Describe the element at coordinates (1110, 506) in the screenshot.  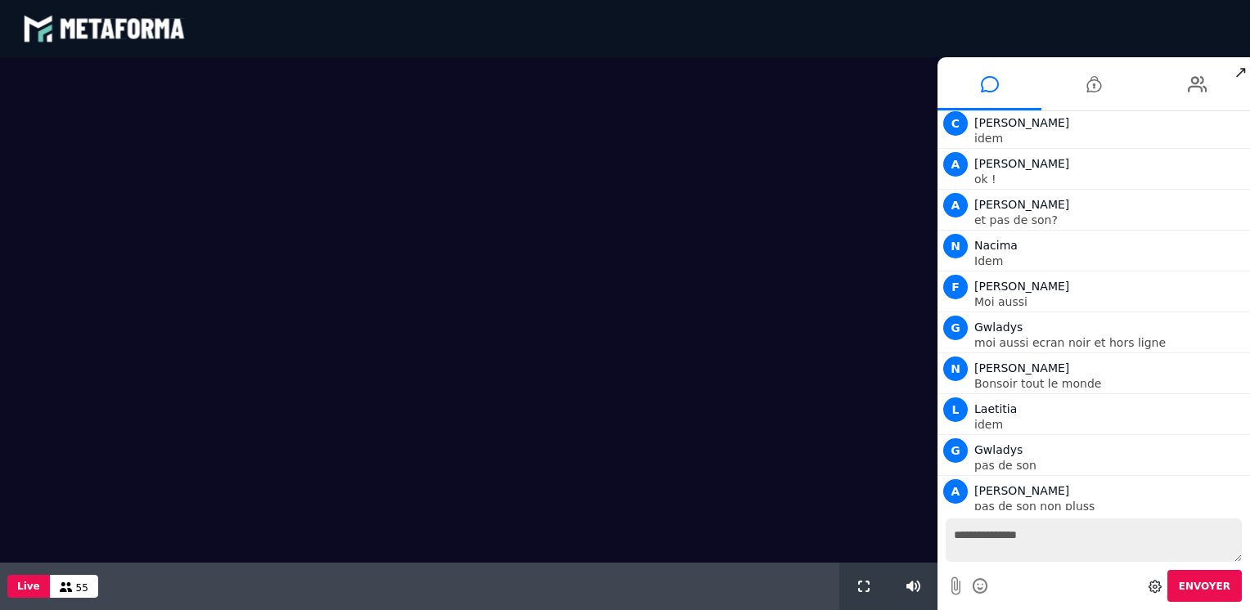
I see `p: pas de son non pluss` at that location.